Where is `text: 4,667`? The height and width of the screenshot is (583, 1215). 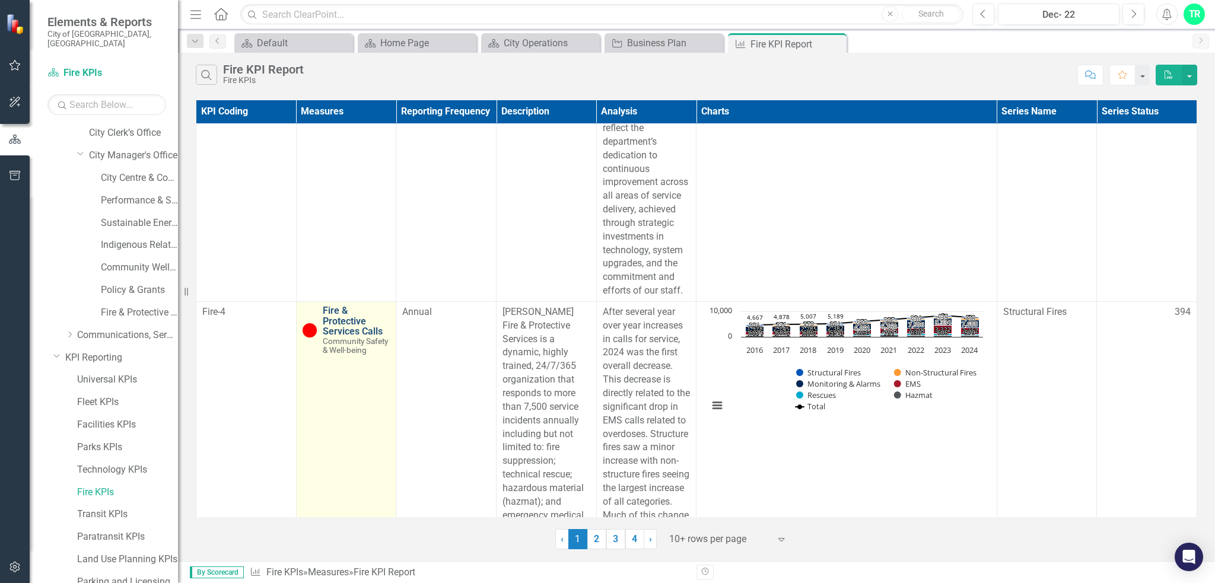
text: 4,667 is located at coordinates (755, 317).